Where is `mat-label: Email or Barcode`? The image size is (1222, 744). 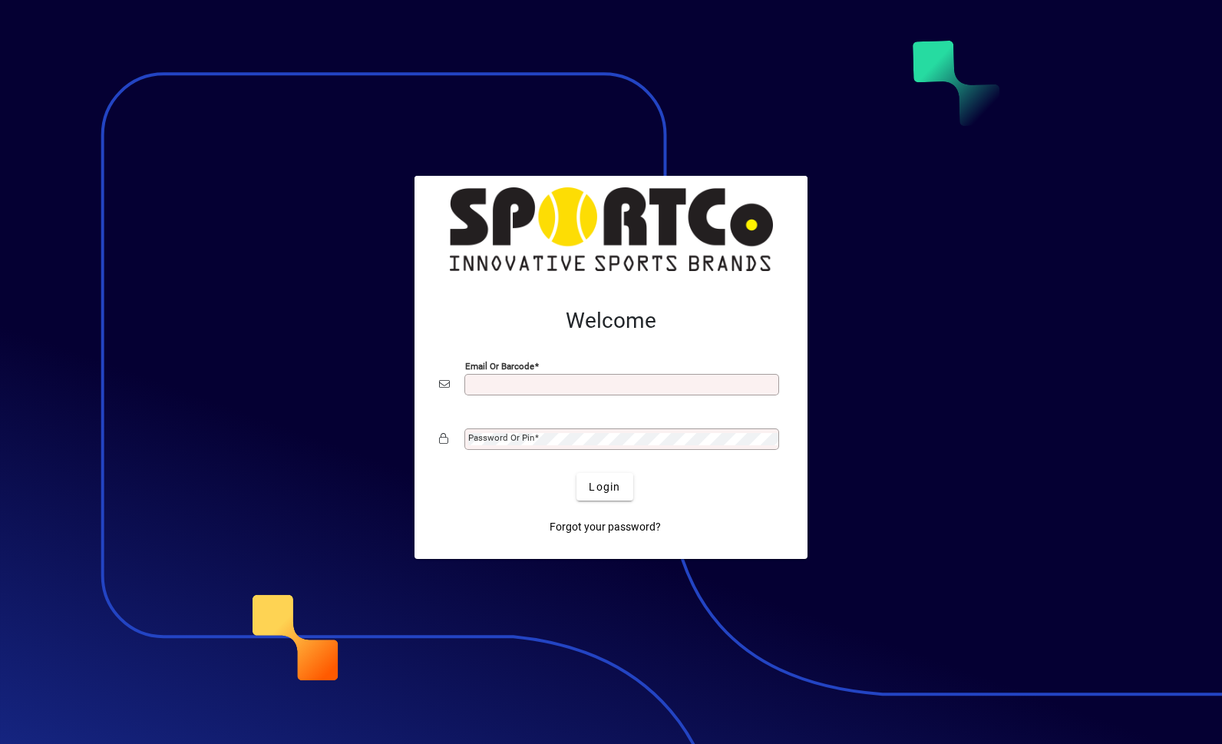 mat-label: Email or Barcode is located at coordinates (500, 366).